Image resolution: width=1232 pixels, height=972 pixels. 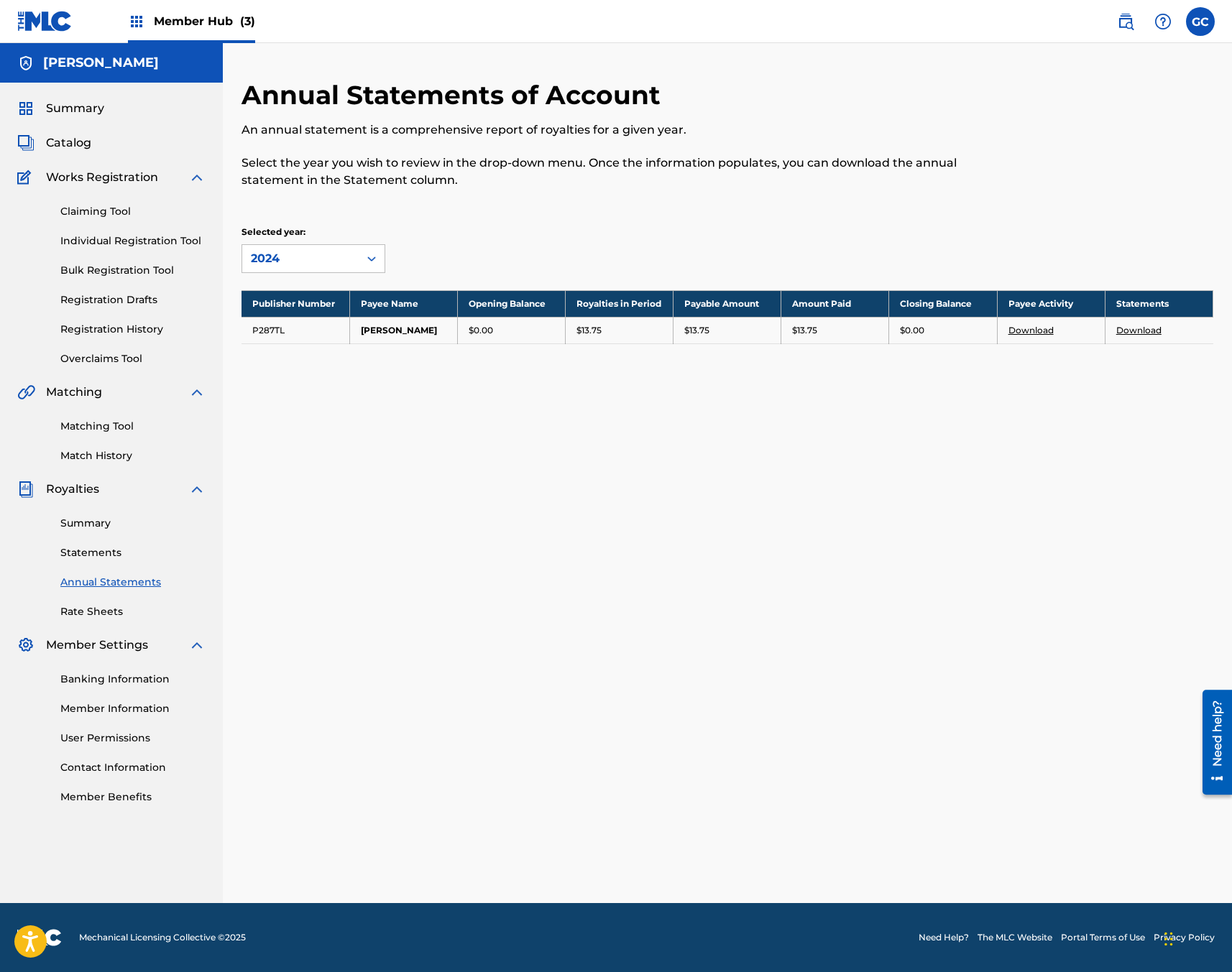 What do you see at coordinates (1196, 938) in the screenshot?
I see `div: Chat Widget` at bounding box center [1196, 938].